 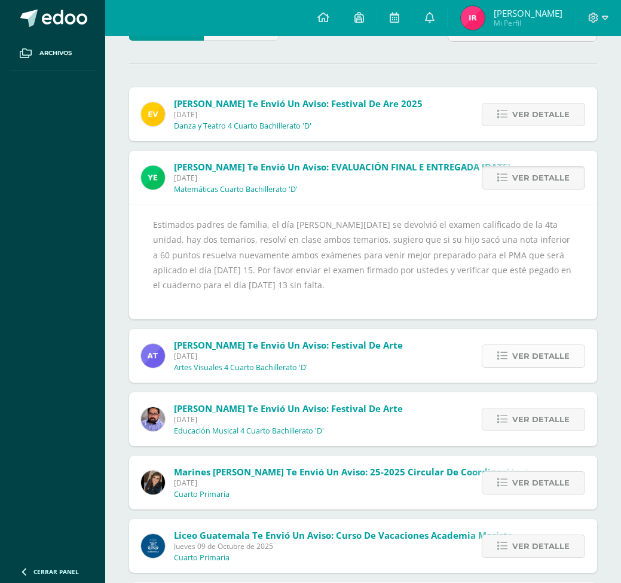 I want to click on p: Matemáticas Cuarto Bachillerato 'D', so click(x=235, y=189).